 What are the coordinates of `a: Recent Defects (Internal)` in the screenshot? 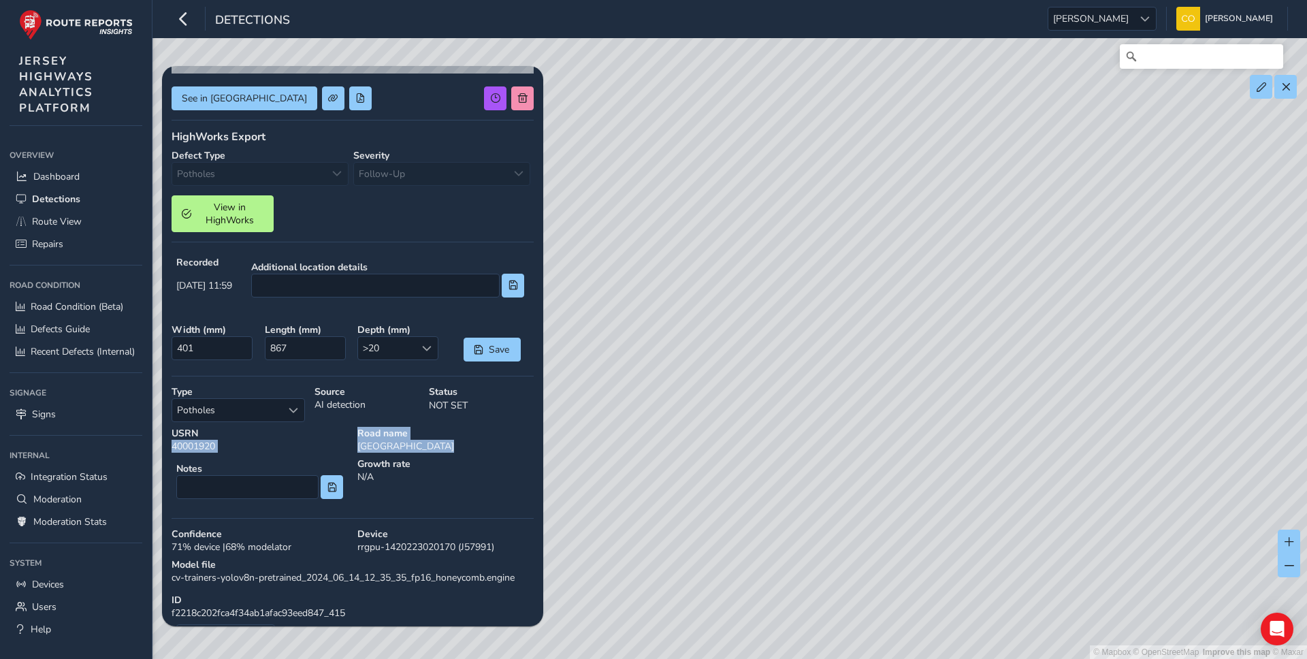 It's located at (76, 351).